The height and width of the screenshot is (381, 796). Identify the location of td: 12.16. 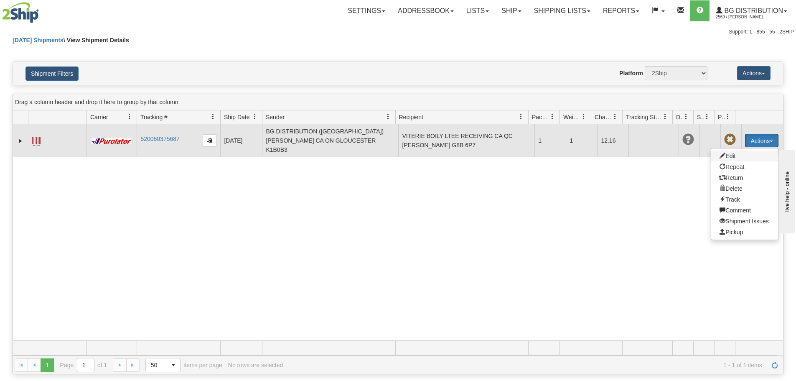
(613, 140).